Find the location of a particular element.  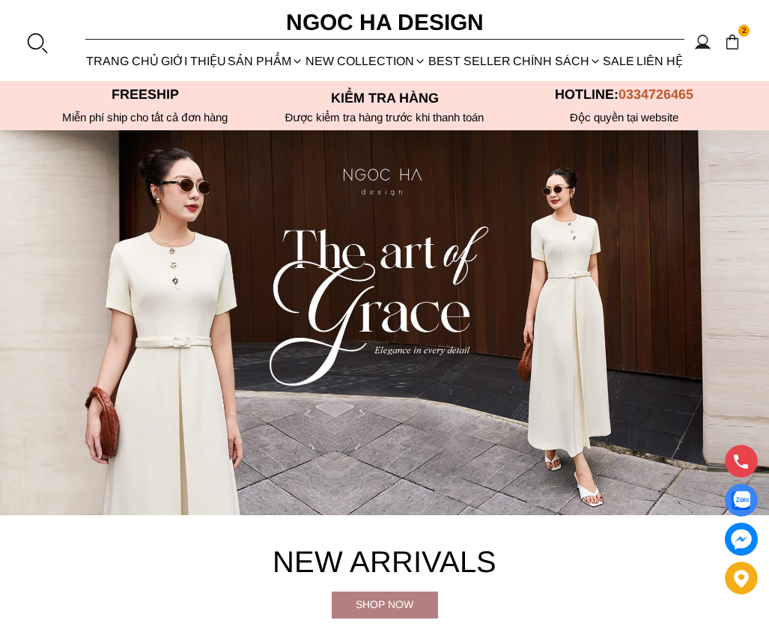

a: BEST SELLER is located at coordinates (469, 61).